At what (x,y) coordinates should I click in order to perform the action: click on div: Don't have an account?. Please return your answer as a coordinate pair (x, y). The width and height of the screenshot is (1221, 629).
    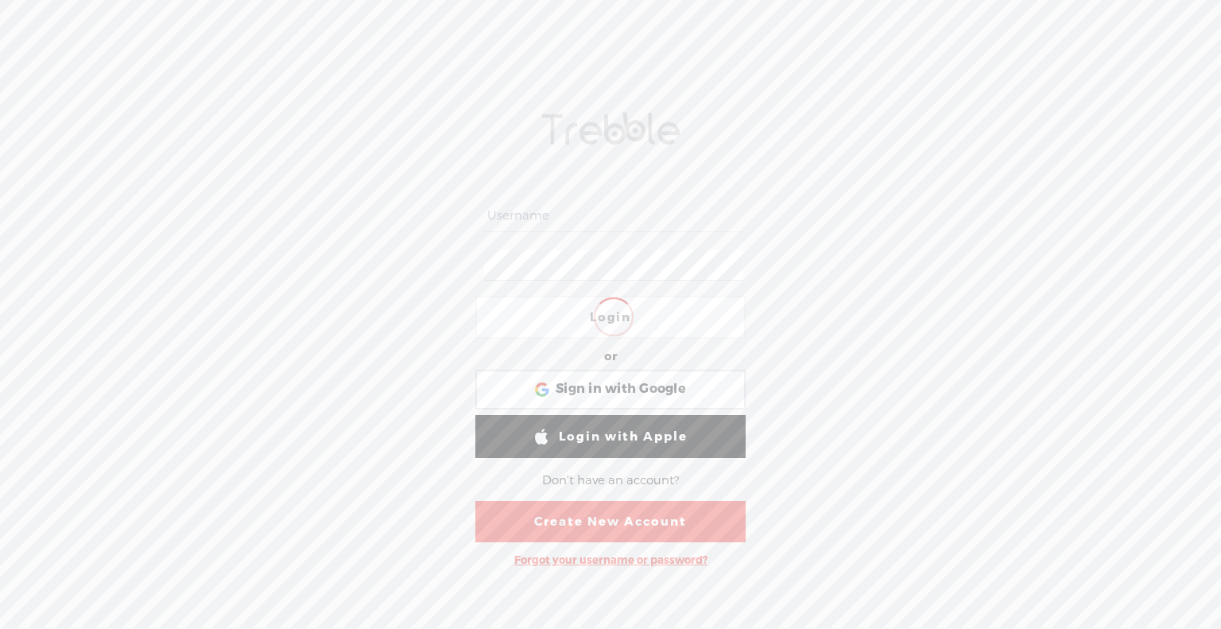
    Looking at the image, I should click on (611, 481).